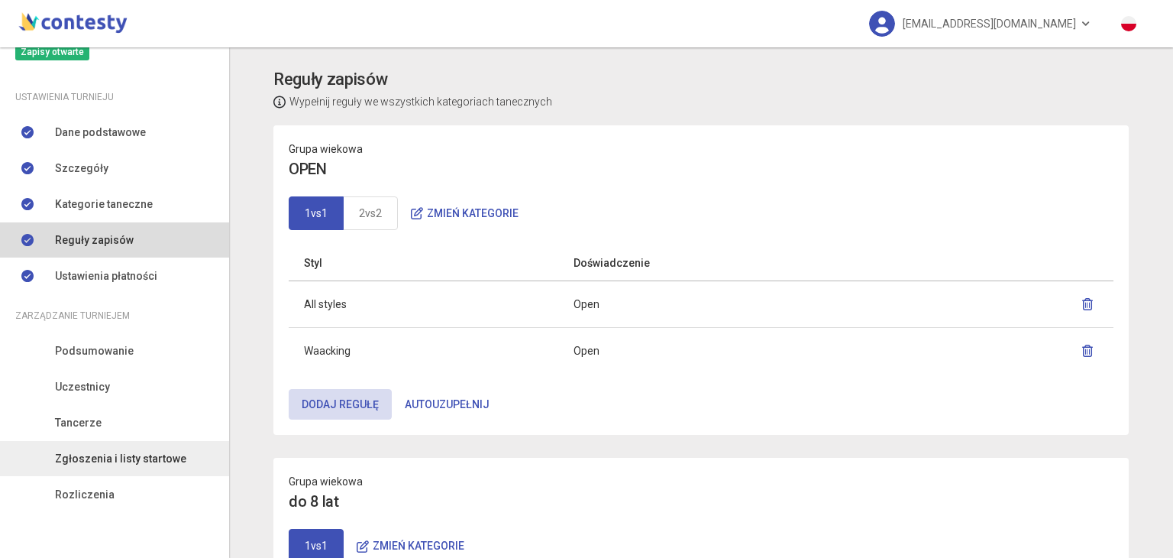 Image resolution: width=1173 pixels, height=558 pixels. What do you see at coordinates (52, 52) in the screenshot?
I see `span: Zapisy otwarte` at bounding box center [52, 52].